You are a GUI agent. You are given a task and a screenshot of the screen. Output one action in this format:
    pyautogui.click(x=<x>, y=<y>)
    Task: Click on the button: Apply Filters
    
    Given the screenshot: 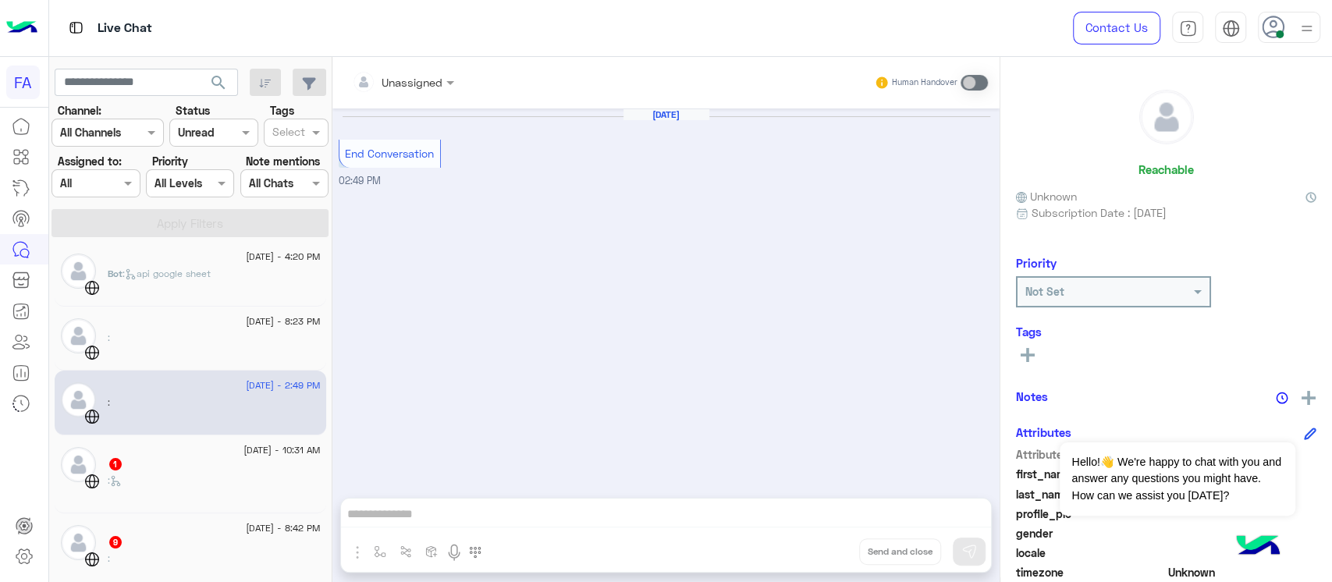 What is the action you would take?
    pyautogui.click(x=190, y=223)
    